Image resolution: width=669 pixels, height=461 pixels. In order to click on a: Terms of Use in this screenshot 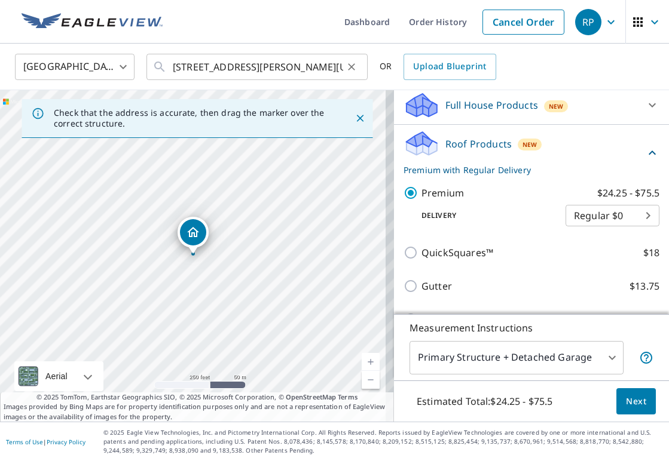, I will do `click(24, 442)`.